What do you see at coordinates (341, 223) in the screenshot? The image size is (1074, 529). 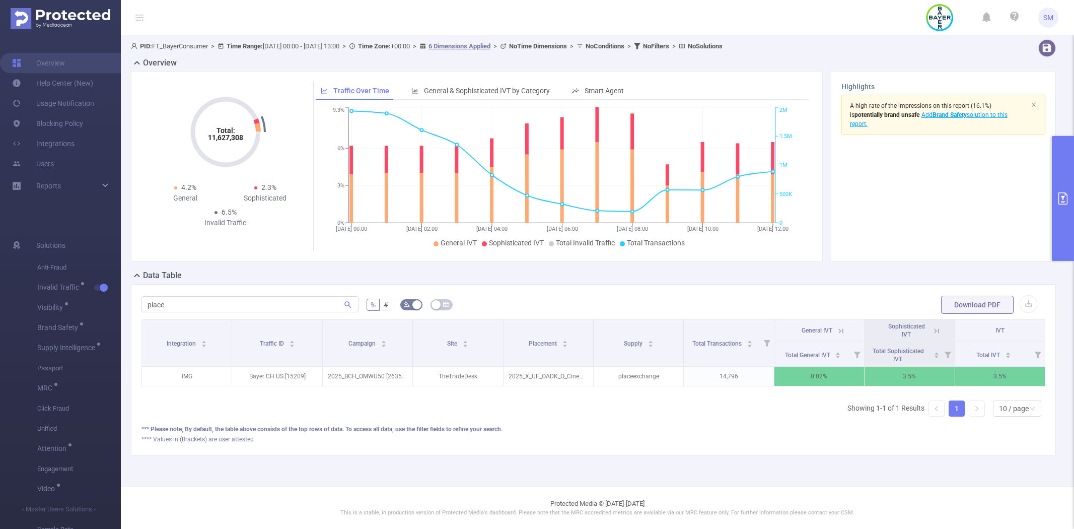 I see `tspan: 0%` at bounding box center [341, 223].